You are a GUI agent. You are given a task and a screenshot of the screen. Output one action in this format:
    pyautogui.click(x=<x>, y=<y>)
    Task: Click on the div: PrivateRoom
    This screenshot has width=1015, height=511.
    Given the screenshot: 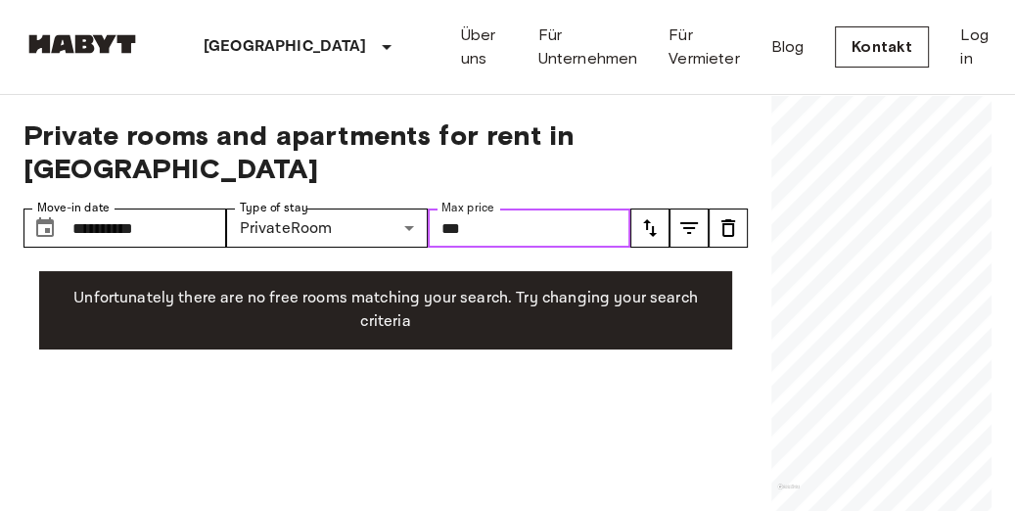 What is the action you would take?
    pyautogui.click(x=327, y=228)
    